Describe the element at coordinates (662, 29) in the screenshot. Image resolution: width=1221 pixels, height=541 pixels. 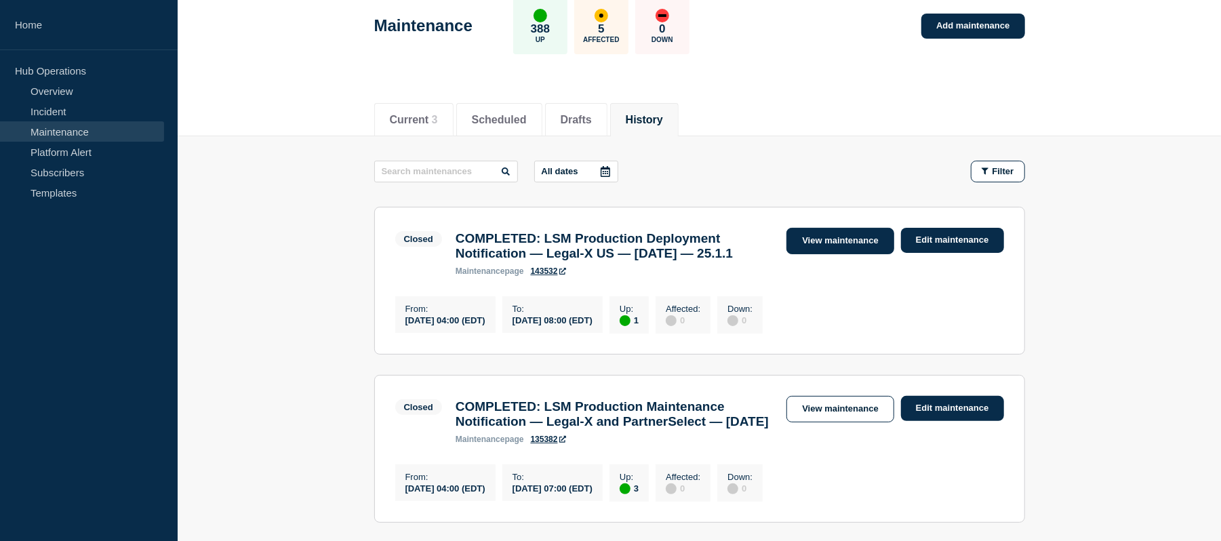
I see `p: 0` at that location.